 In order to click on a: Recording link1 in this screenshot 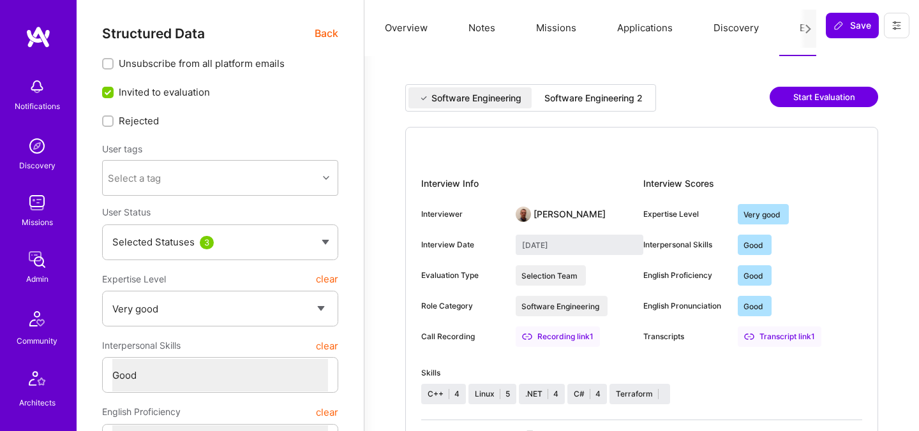, I will do `click(558, 337)`.